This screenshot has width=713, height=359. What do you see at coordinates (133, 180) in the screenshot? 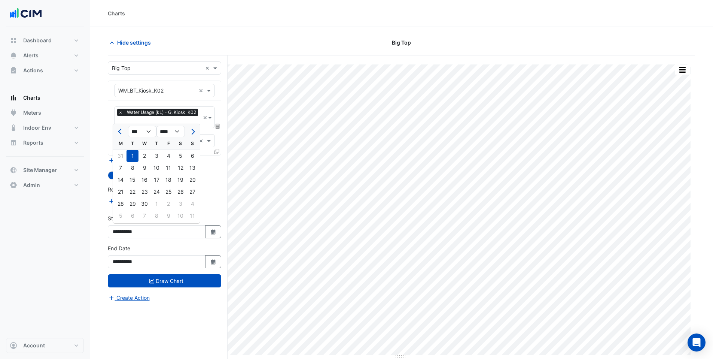
I see `div: Tuesday, April 15, 2025` at bounding box center [133, 180].